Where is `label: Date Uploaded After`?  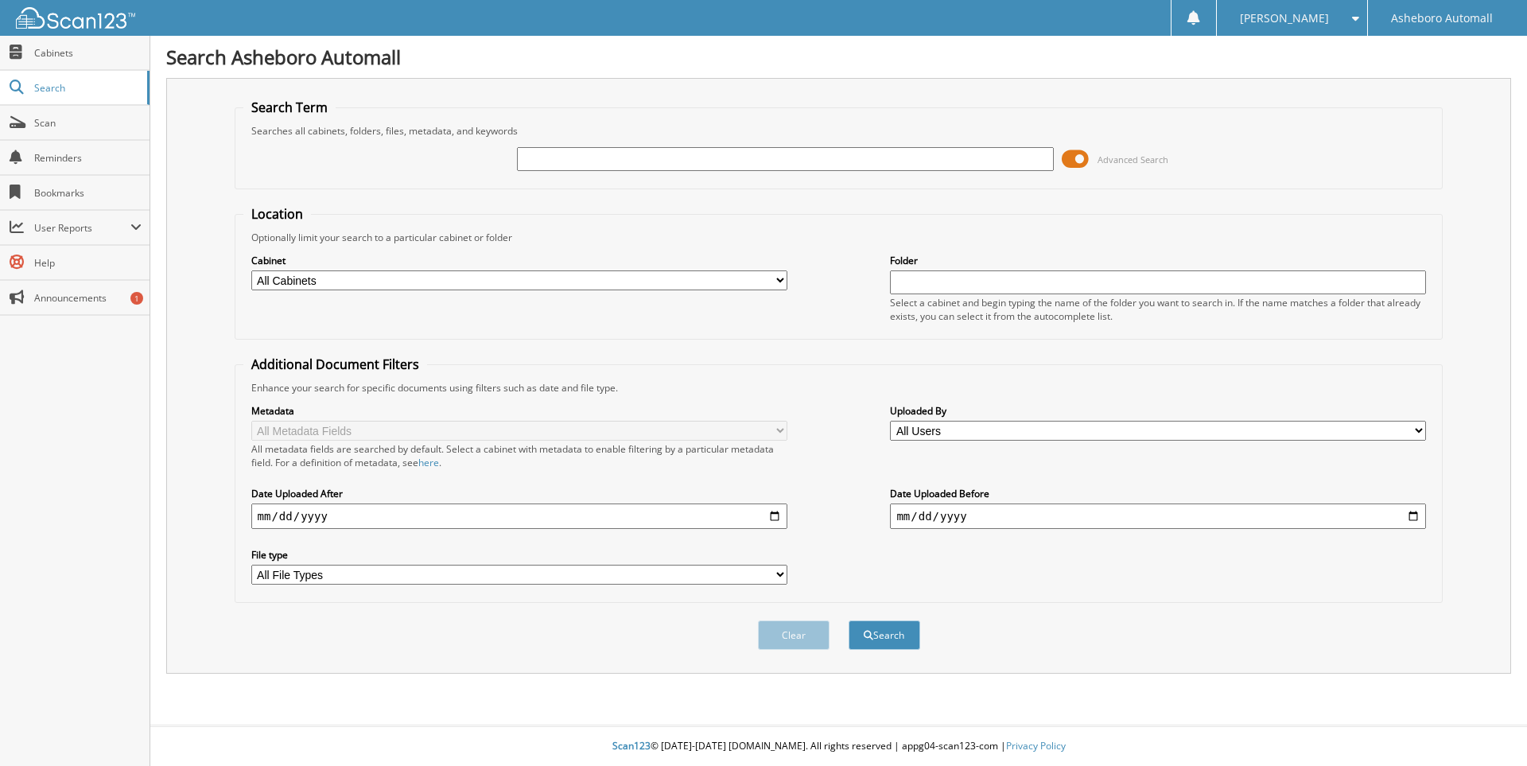 label: Date Uploaded After is located at coordinates (519, 493).